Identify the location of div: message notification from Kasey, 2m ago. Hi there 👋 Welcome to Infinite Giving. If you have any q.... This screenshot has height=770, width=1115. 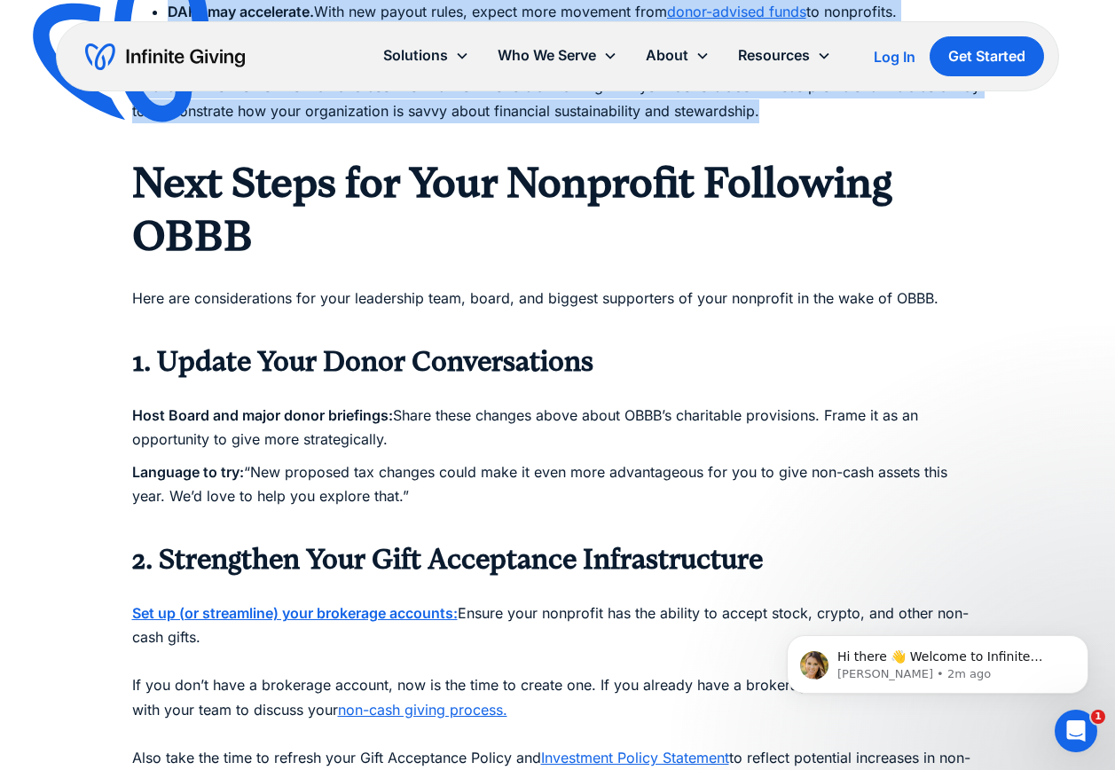
(177, 67).